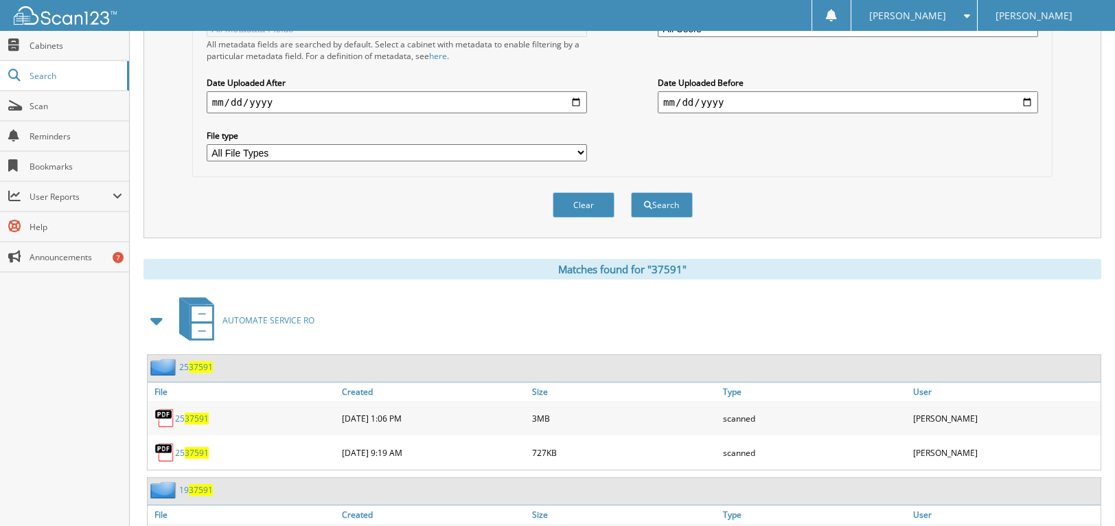 The width and height of the screenshot is (1115, 526). I want to click on img: scan123-logo-white.svg, so click(65, 15).